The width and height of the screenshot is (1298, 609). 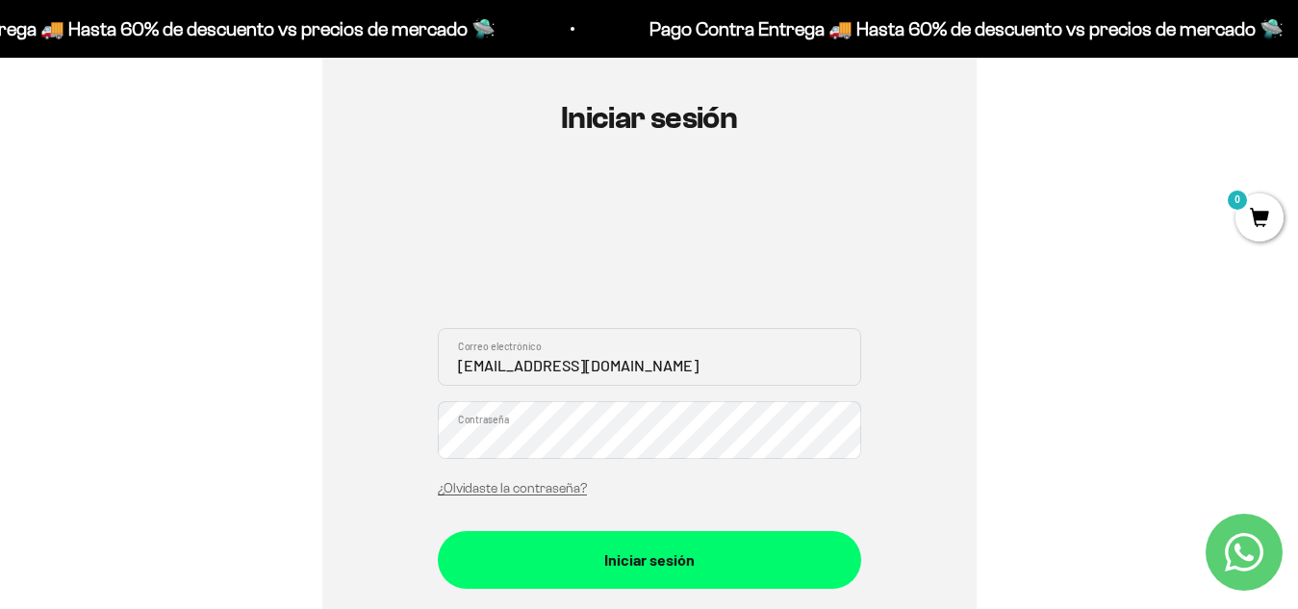 I want to click on div: Iniciar sesión, so click(x=649, y=560).